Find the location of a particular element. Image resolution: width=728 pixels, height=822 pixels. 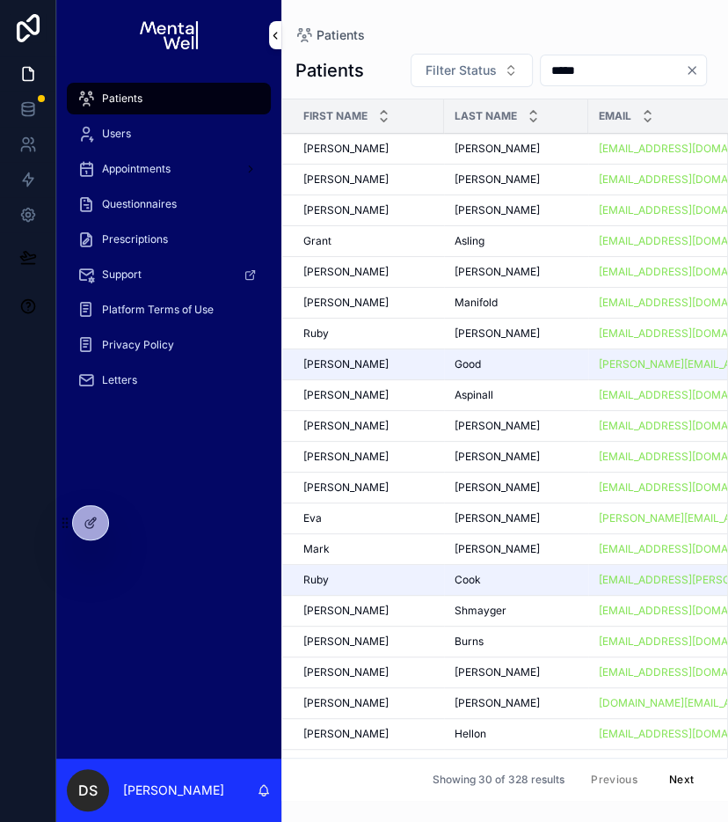

span: Last Name is located at coordinates (486, 116).